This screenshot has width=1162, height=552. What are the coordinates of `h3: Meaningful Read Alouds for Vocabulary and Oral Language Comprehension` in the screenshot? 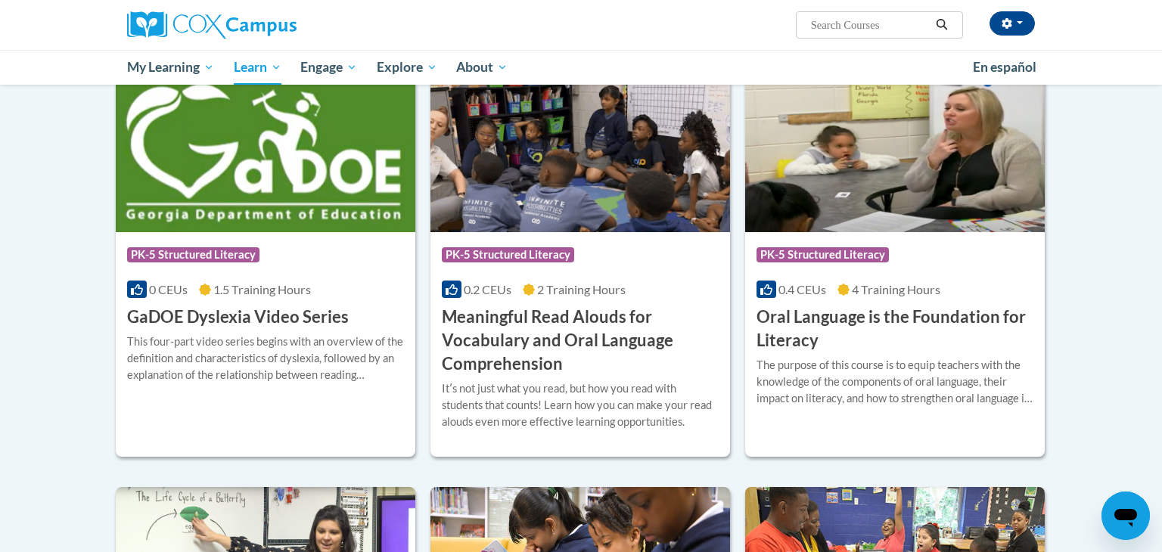 It's located at (580, 340).